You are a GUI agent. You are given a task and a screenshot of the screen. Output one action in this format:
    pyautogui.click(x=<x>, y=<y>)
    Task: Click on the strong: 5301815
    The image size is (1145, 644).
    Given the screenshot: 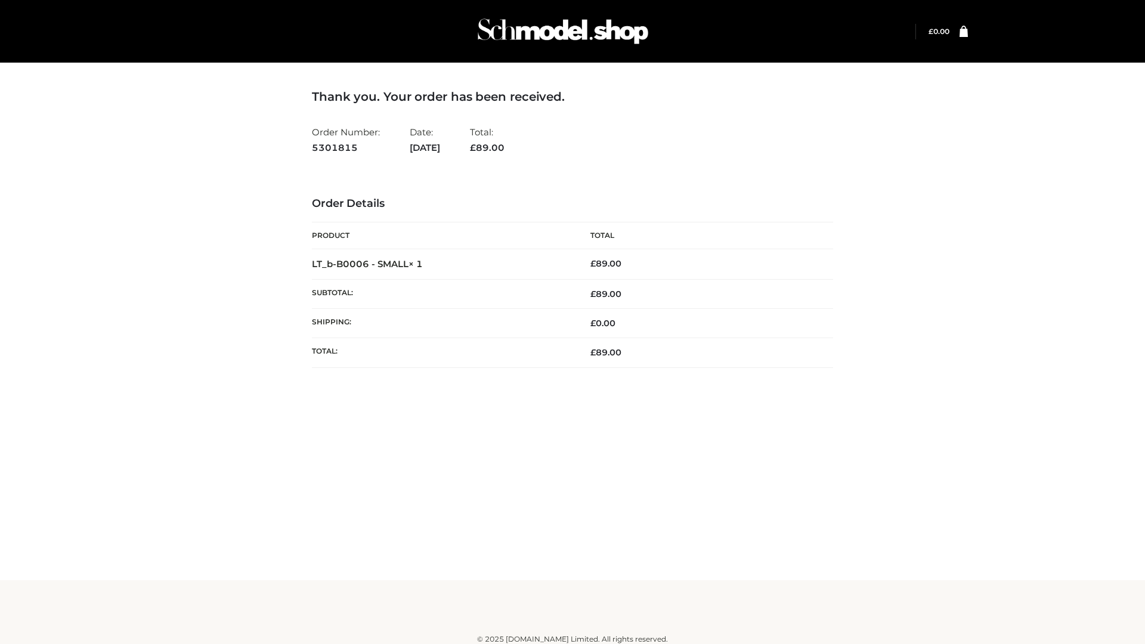 What is the action you would take?
    pyautogui.click(x=346, y=148)
    